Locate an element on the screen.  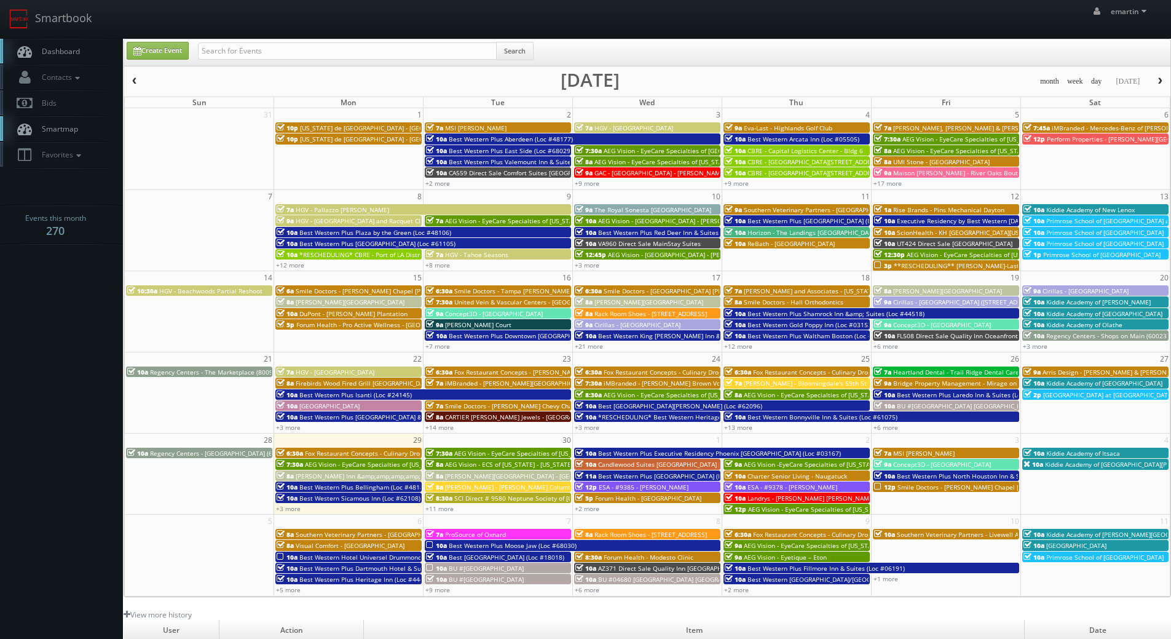
span: Best Western Plus North Houston Inn & Suites (Loc #44475) is located at coordinates (985, 476).